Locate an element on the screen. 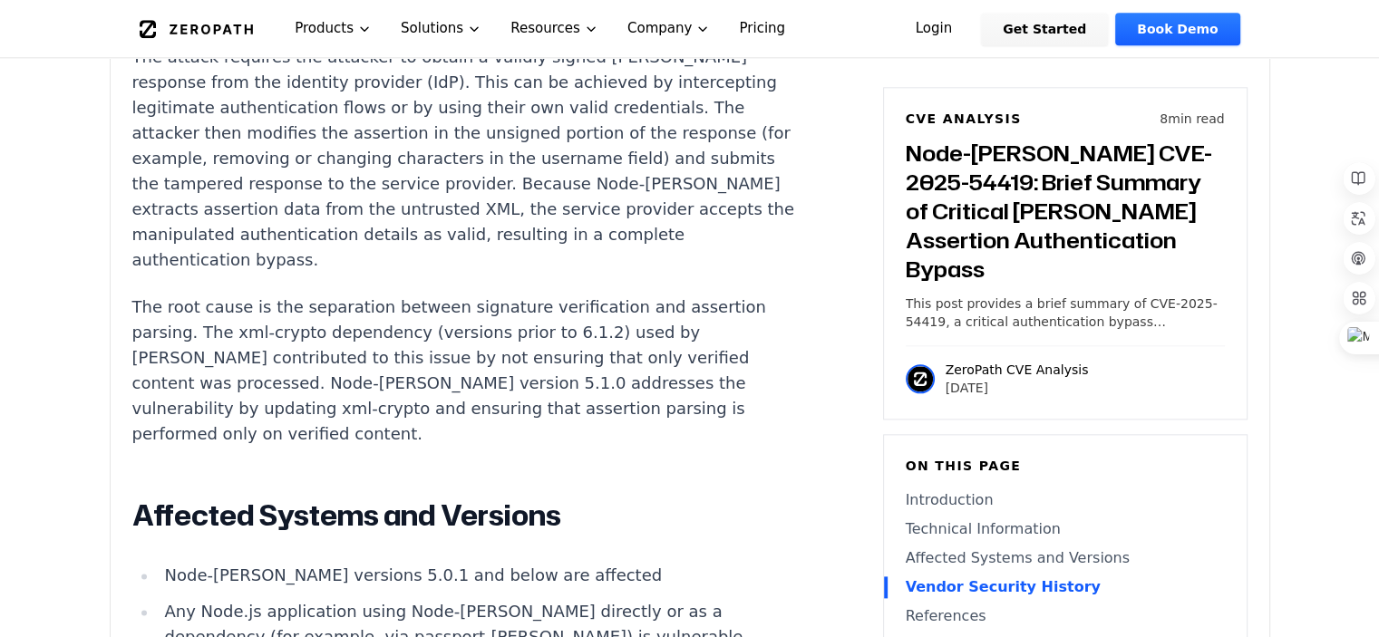 The image size is (1379, 637). p: ZeroPath CVE Analysis is located at coordinates (1017, 370).